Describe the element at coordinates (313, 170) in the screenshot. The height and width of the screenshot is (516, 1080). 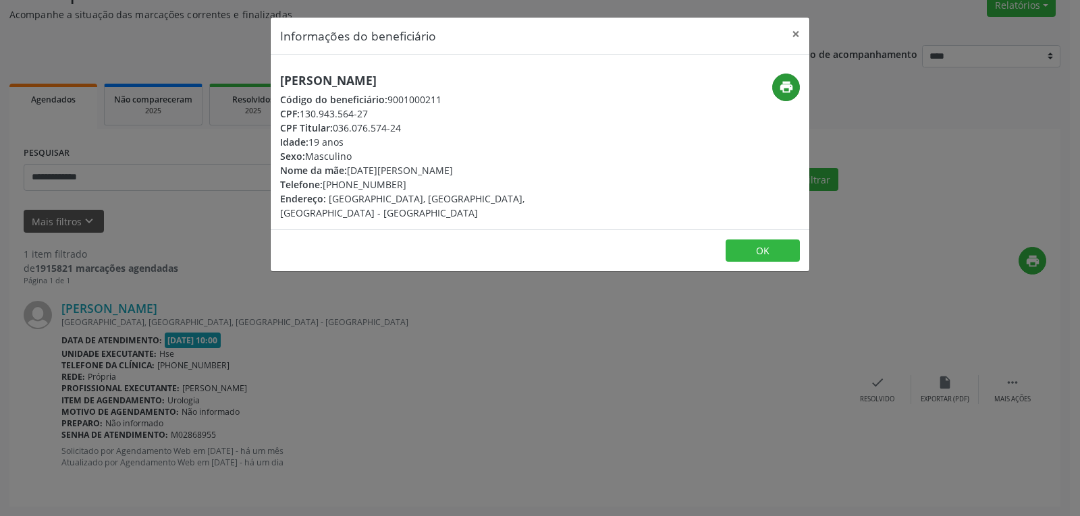
I see `span: Nome da mãe:` at that location.